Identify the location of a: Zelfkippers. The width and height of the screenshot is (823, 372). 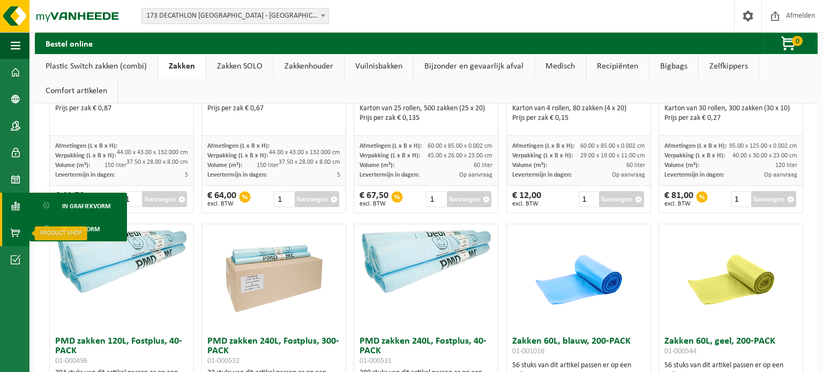
(728, 66).